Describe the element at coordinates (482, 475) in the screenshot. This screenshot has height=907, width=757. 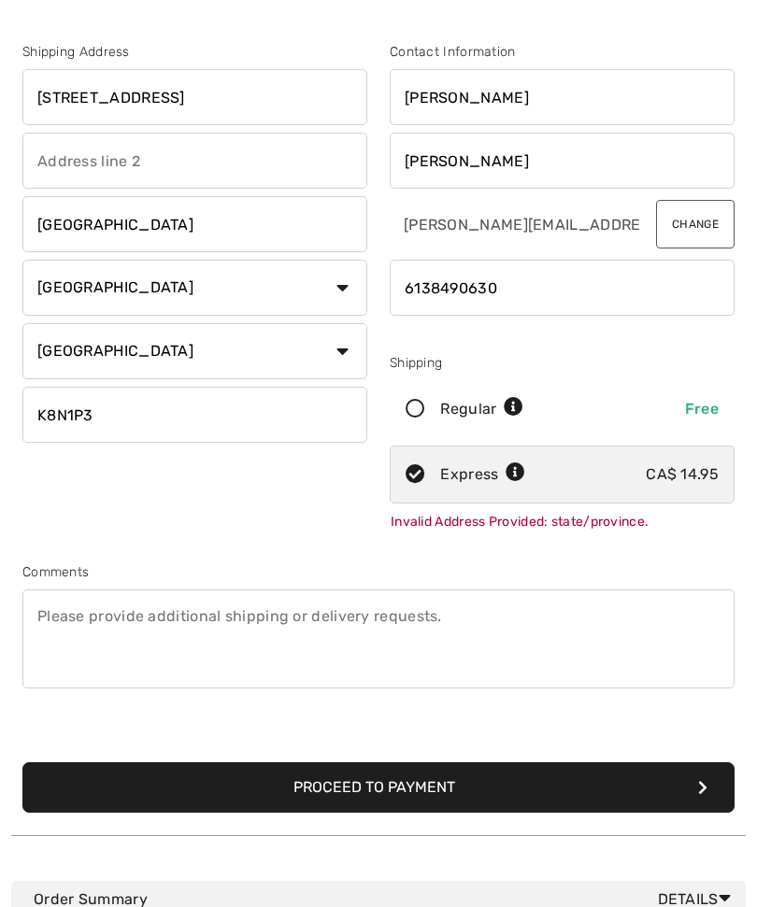
I see `div: Express` at that location.